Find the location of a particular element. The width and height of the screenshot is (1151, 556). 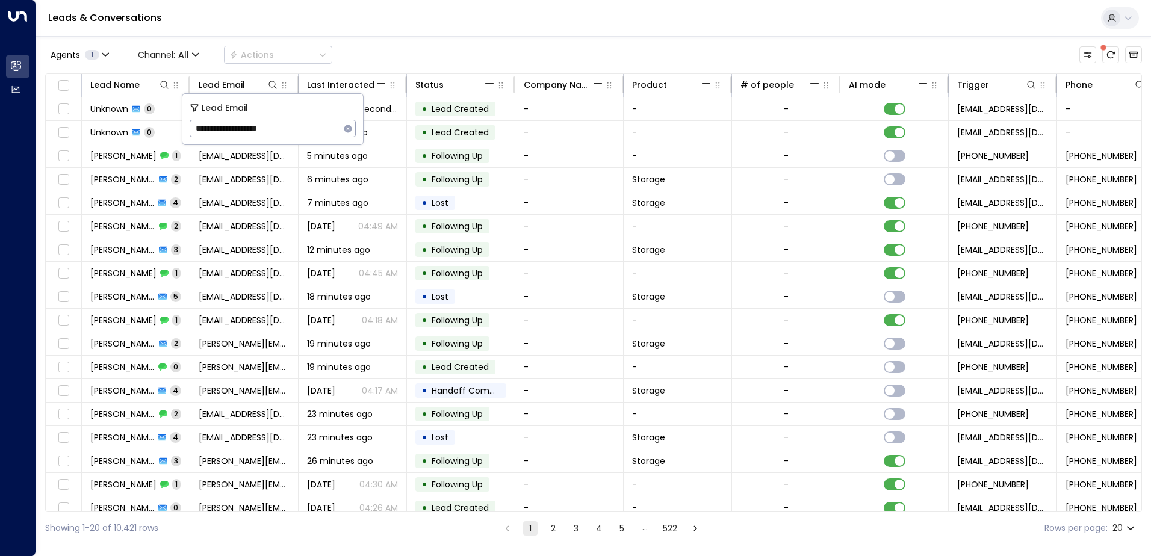

button: Go to page 4 is located at coordinates (599, 528).